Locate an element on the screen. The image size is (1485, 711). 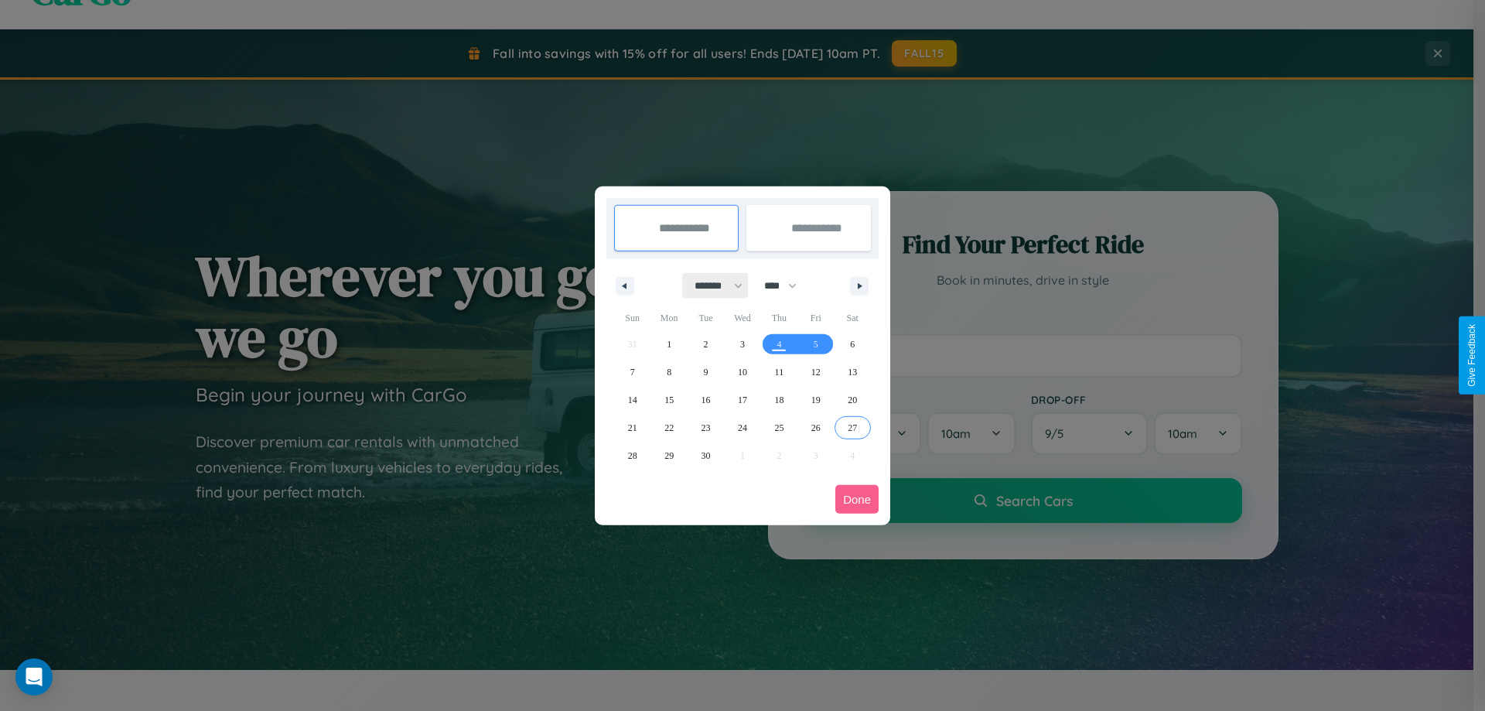
span: Wed is located at coordinates (742, 318).